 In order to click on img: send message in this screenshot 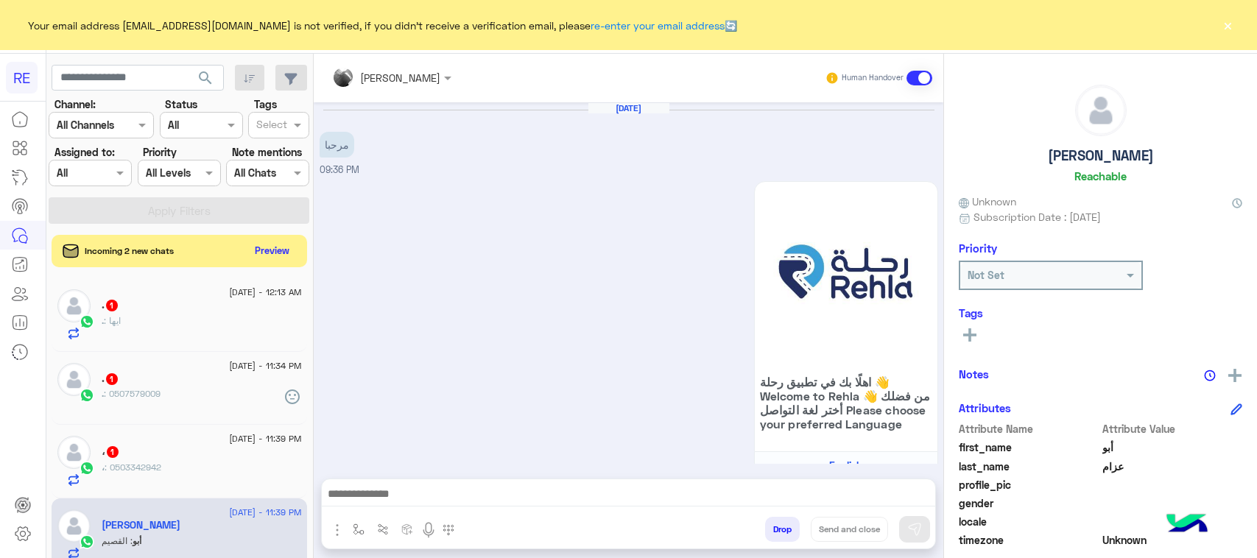, I will do `click(915, 530)`.